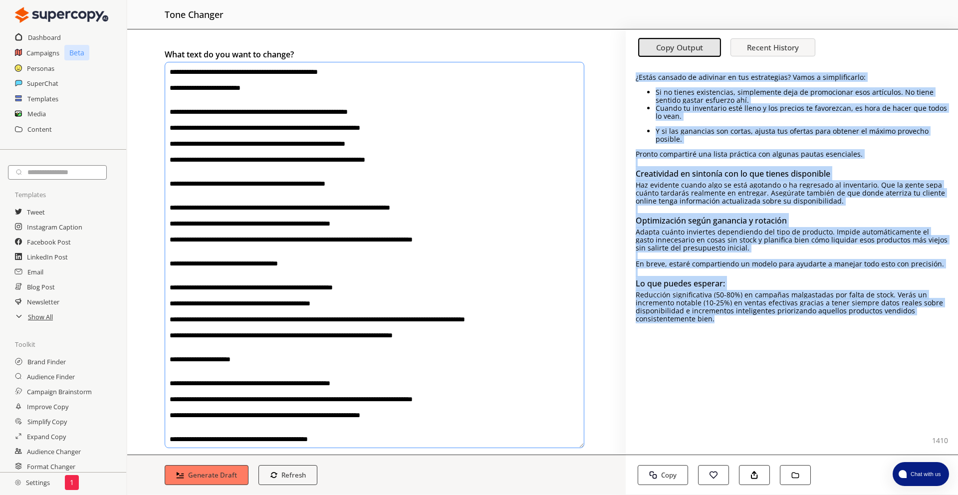  What do you see at coordinates (44, 37) in the screenshot?
I see `a: Dashboard` at bounding box center [44, 37].